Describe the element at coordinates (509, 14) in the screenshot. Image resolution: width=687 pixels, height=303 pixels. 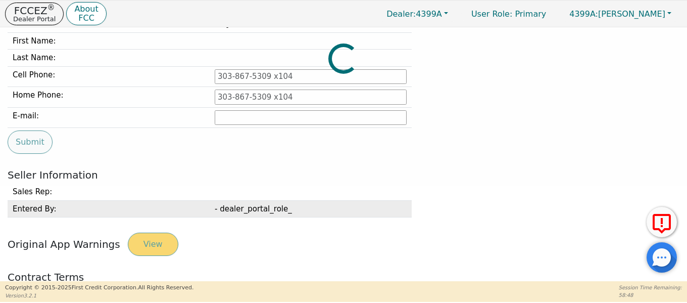
I see `a: User Role: Primary` at that location.